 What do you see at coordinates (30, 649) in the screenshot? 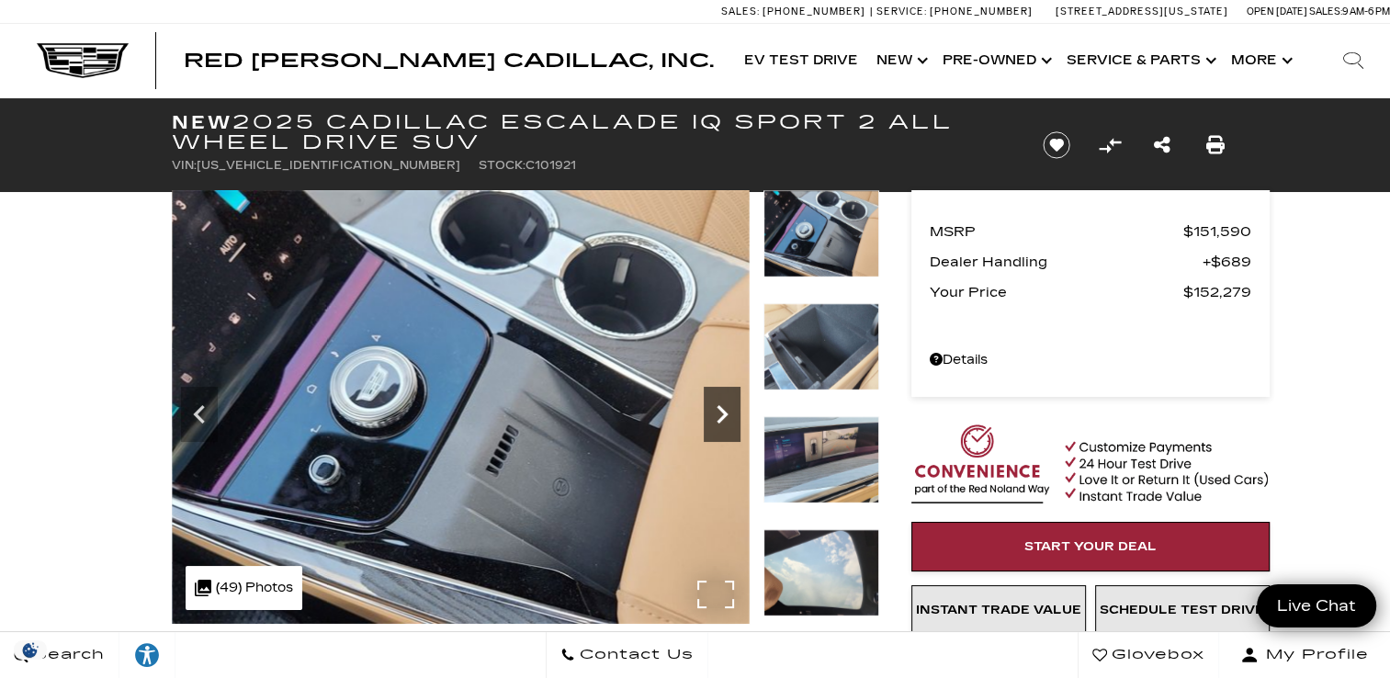
I see `section: Click to Open Cookie Consent Modal` at bounding box center [30, 649].